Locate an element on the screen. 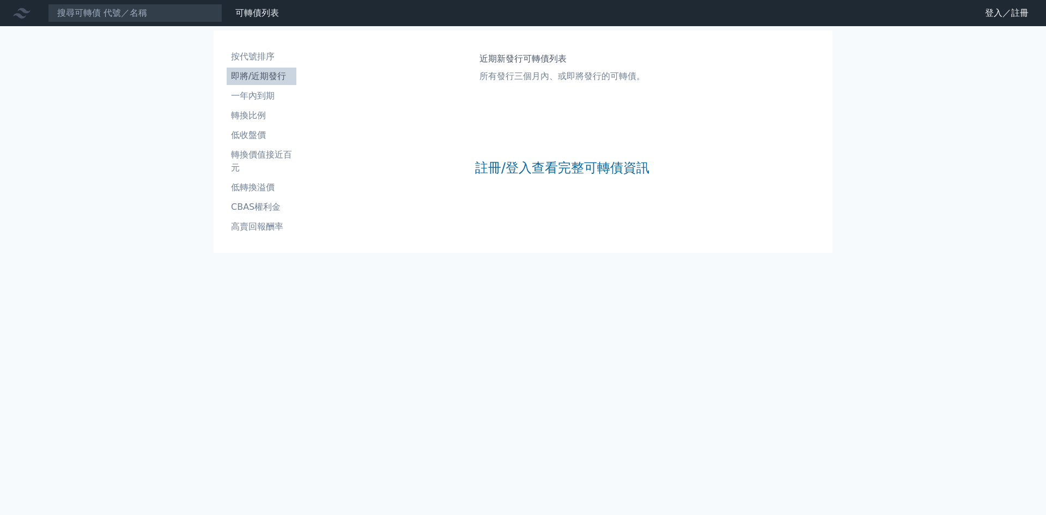  a: 低收盤價 is located at coordinates (262, 135).